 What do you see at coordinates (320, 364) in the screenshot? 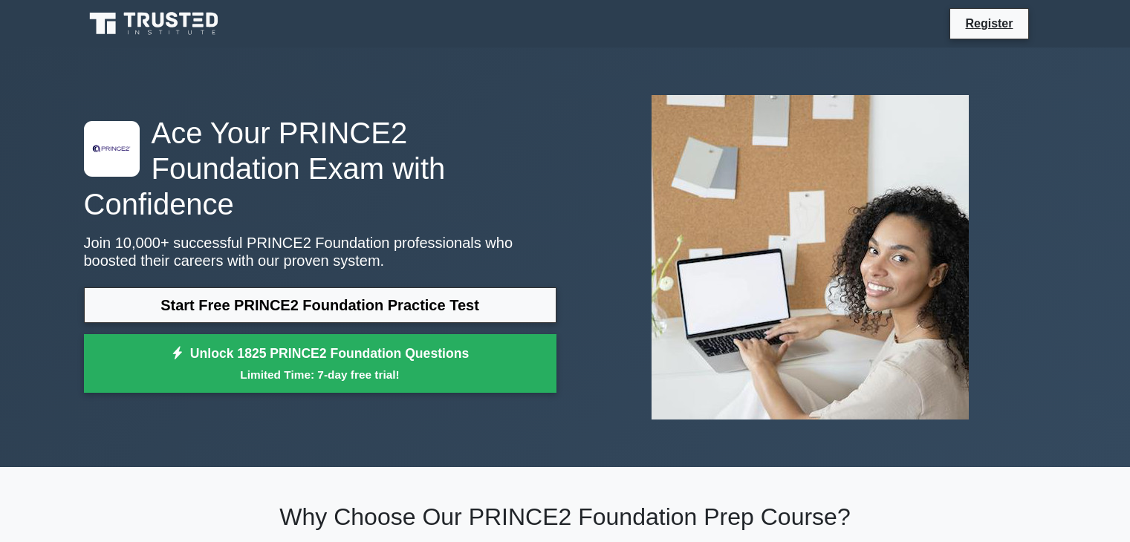
I see `a: Unlock 1825 PRINCE2 Foundation QuestionsLimited Time: 7-day free trial!` at bounding box center [320, 364].